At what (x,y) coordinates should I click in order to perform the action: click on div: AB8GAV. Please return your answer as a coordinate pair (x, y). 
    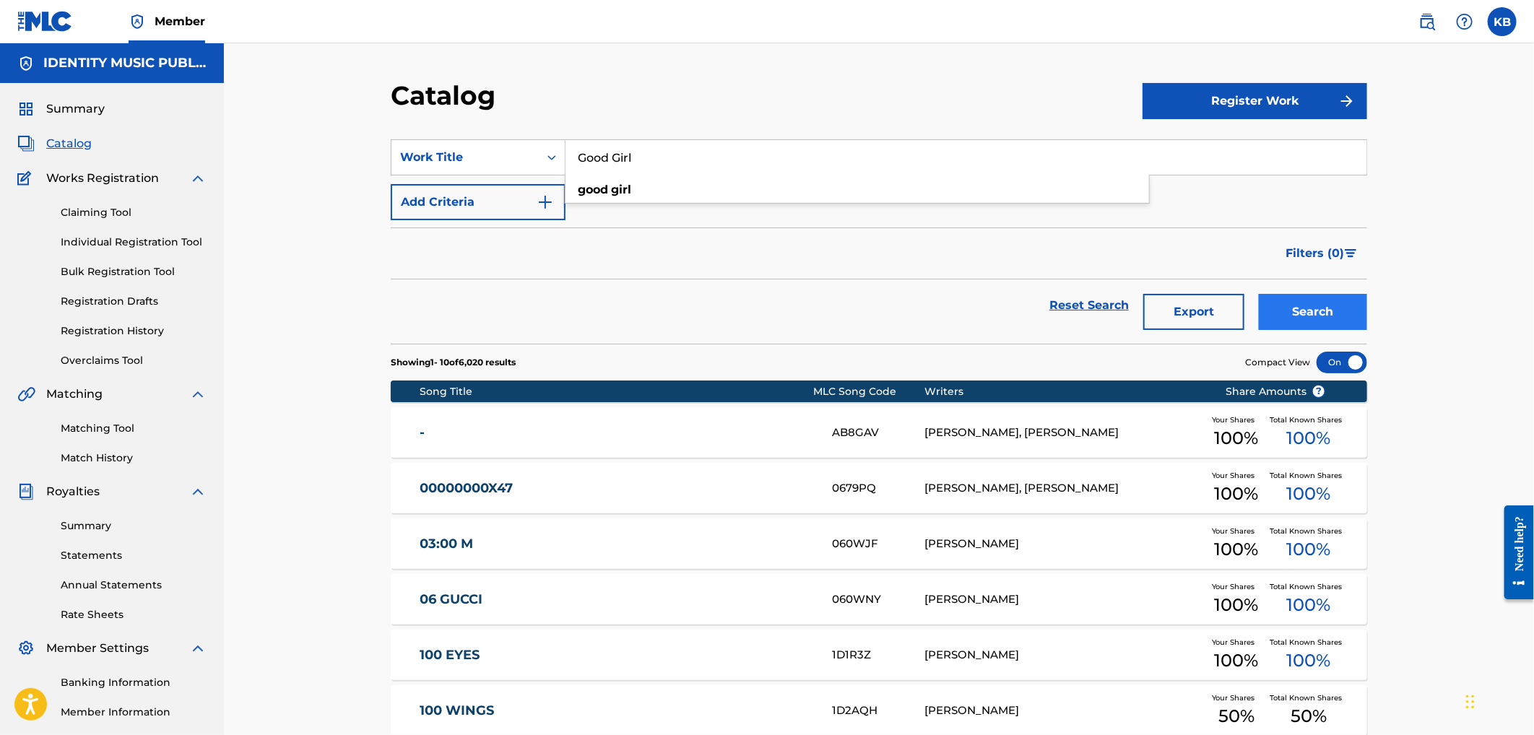
    Looking at the image, I should click on (878, 433).